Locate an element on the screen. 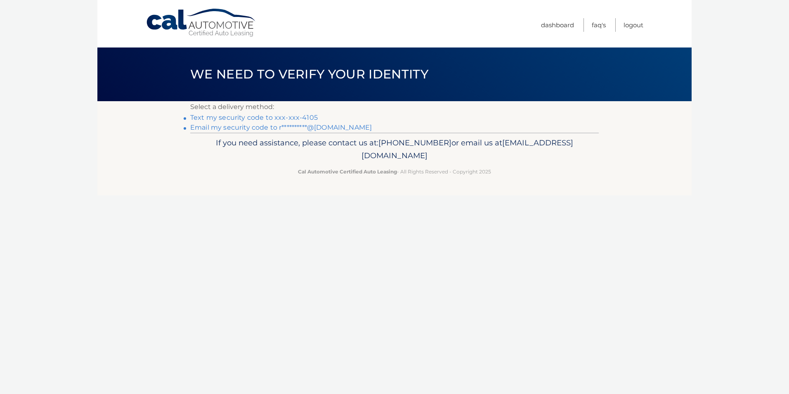  a: Text my security code to xxx-xxx-4105 is located at coordinates (254, 117).